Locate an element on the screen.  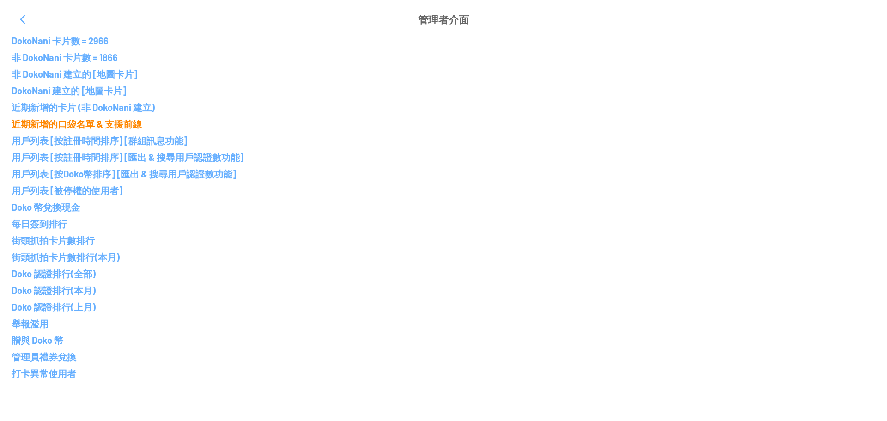
p: 管理者介面 is located at coordinates (443, 19).